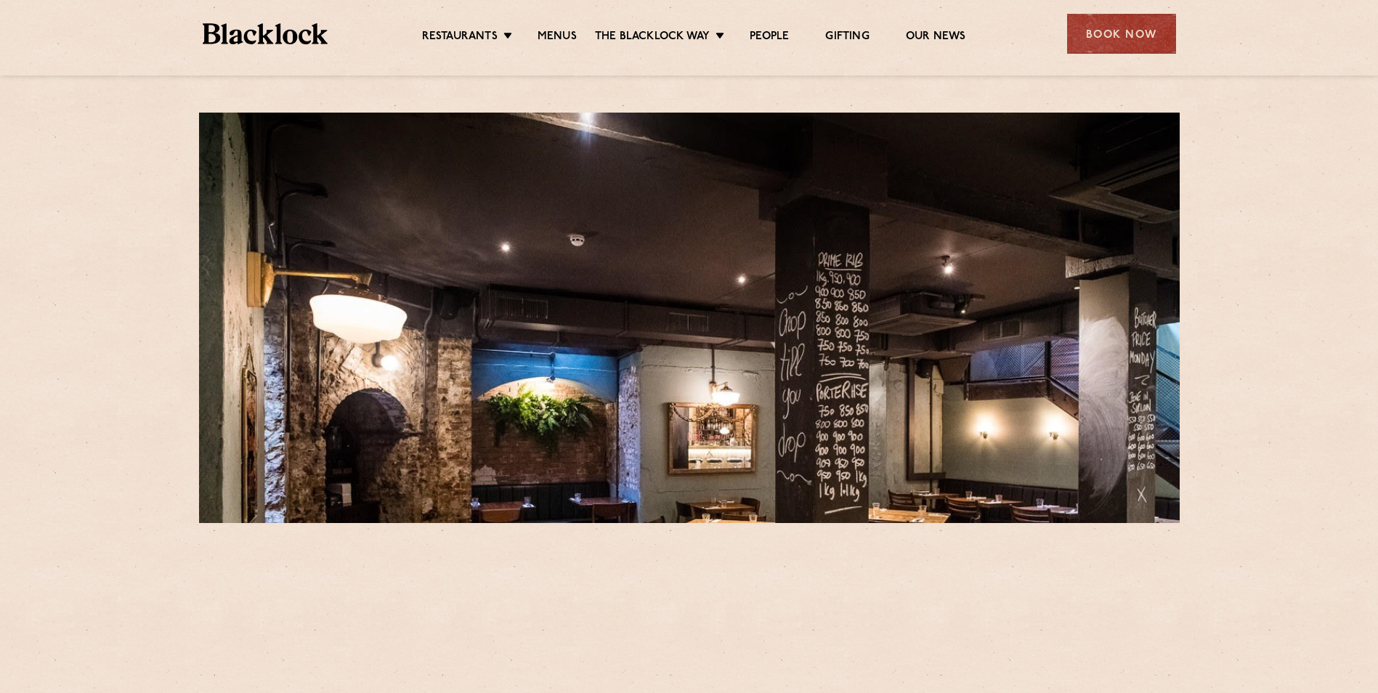 The height and width of the screenshot is (693, 1378). I want to click on img: BL_Textured_Logo-footer-cropped.svg, so click(265, 33).